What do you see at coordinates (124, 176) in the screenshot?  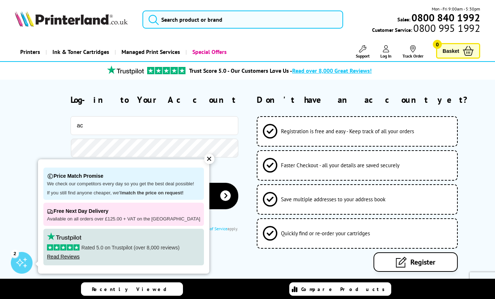 I see `p: Price Match Promise` at bounding box center [124, 176].